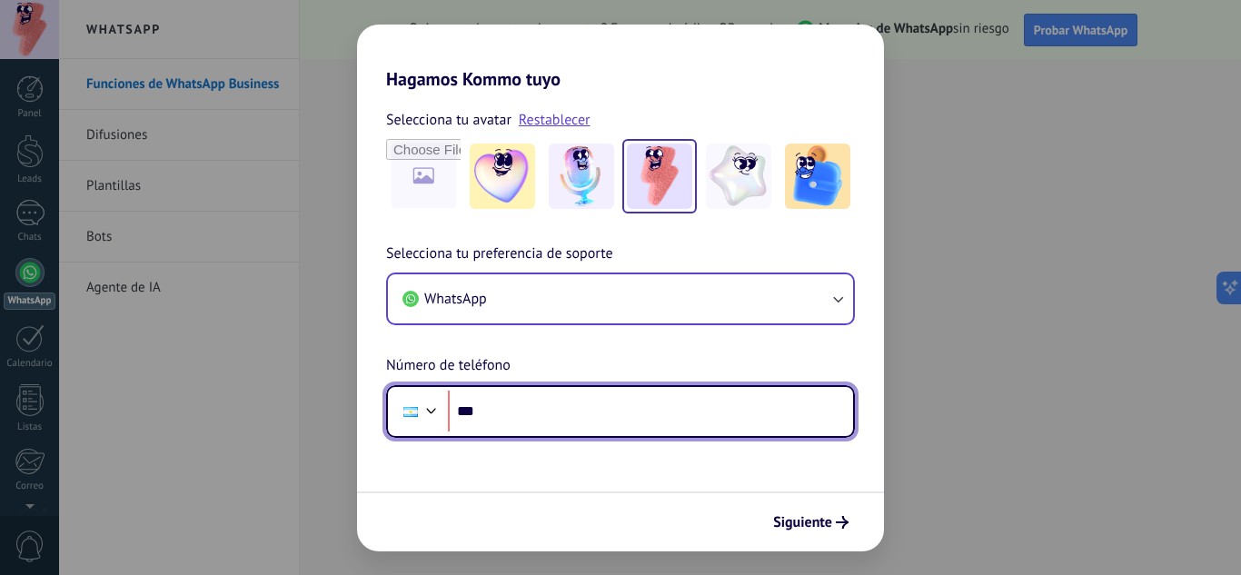 The width and height of the screenshot is (1241, 575). What do you see at coordinates (802, 523) in the screenshot?
I see `span: Siguiente` at bounding box center [802, 523].